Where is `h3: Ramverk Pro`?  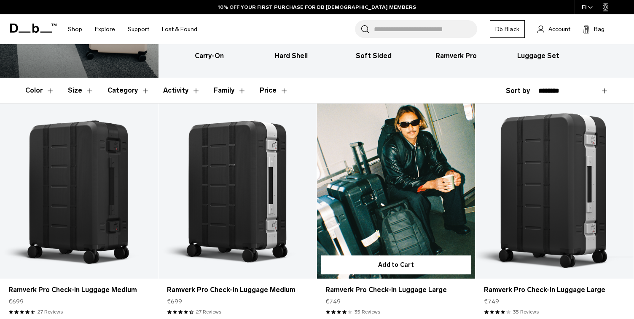 h3: Ramverk Pro is located at coordinates (456, 56).